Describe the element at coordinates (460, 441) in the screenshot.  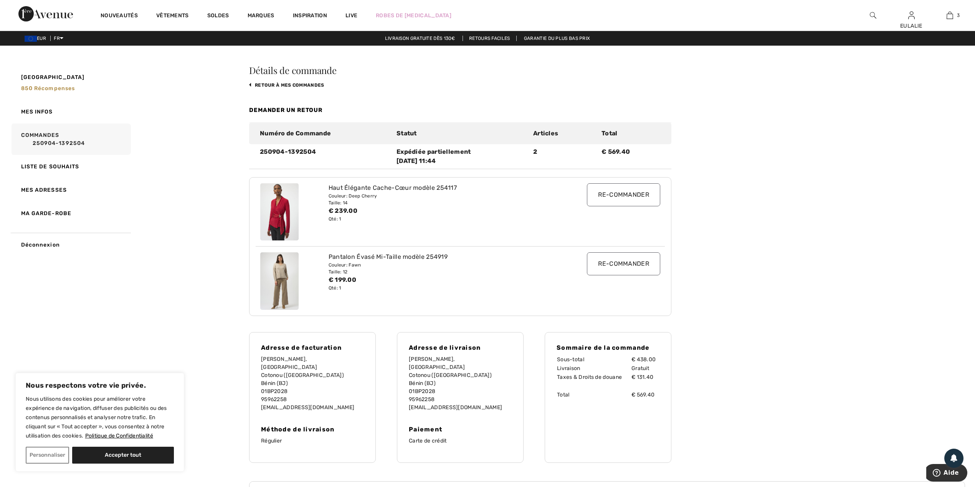
I see `p: Carte de crédit` at that location.